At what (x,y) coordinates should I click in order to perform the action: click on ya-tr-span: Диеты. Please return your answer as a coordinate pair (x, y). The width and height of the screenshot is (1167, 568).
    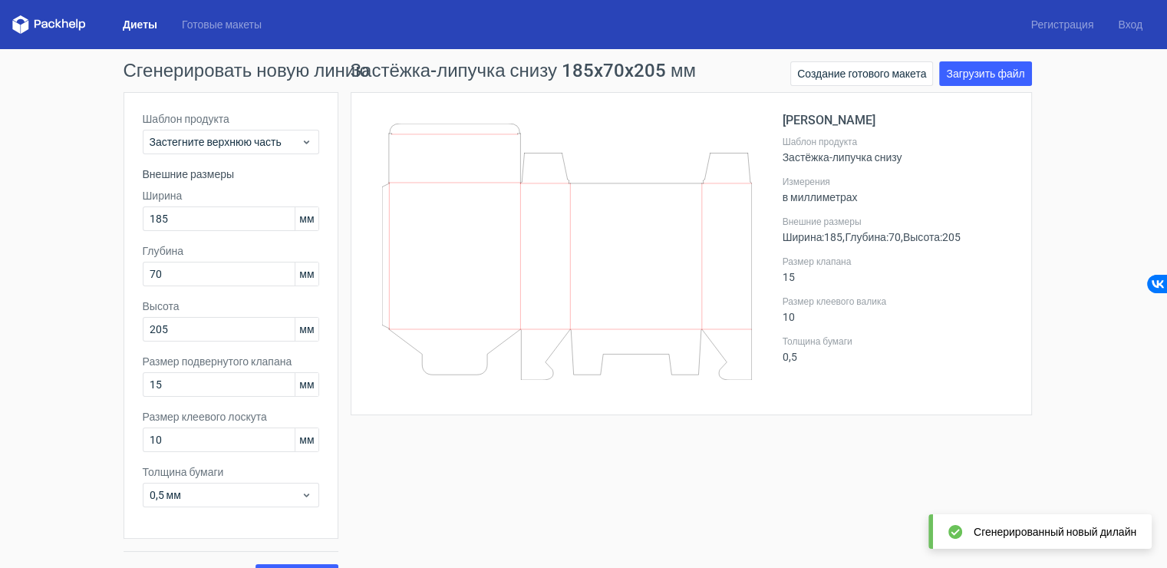
    Looking at the image, I should click on (140, 25).